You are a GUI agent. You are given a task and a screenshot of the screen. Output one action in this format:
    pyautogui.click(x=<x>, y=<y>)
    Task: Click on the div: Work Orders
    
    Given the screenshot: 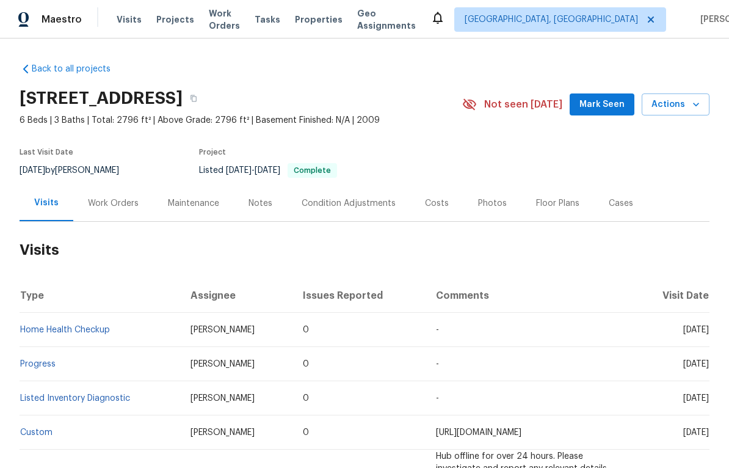 What is the action you would take?
    pyautogui.click(x=113, y=203)
    